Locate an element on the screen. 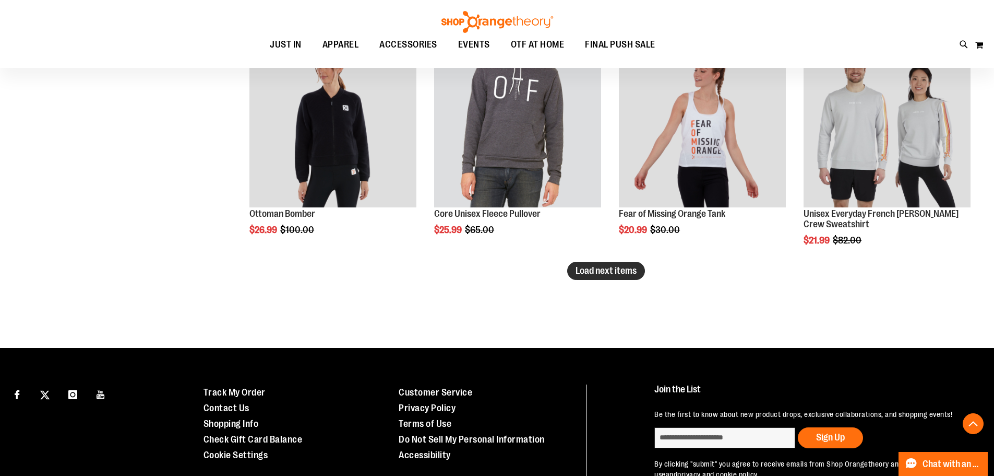 This screenshot has height=476, width=994. h4: Join the List is located at coordinates (812, 394).